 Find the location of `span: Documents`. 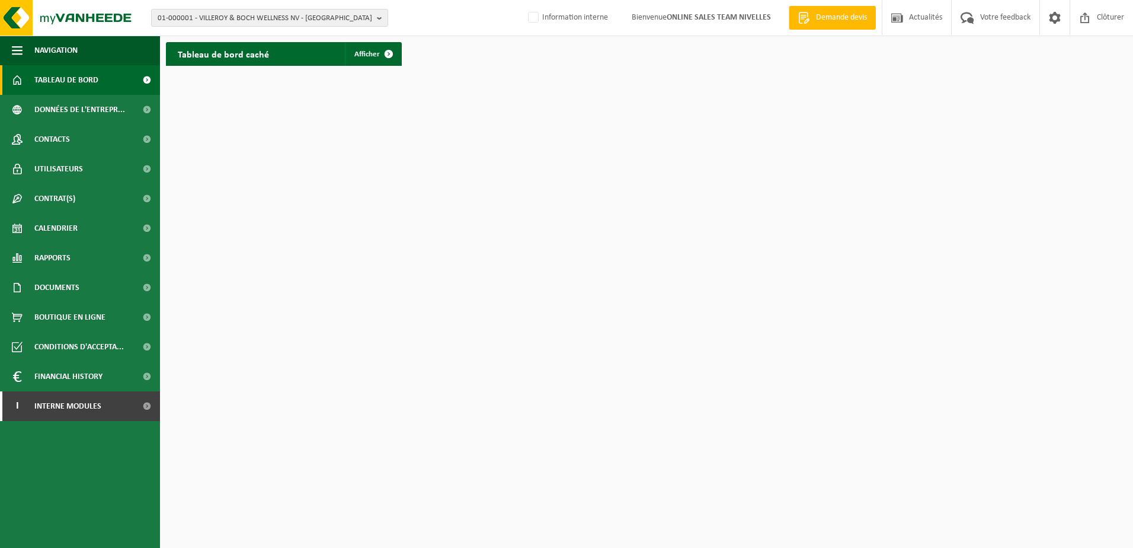

span: Documents is located at coordinates (57, 287).